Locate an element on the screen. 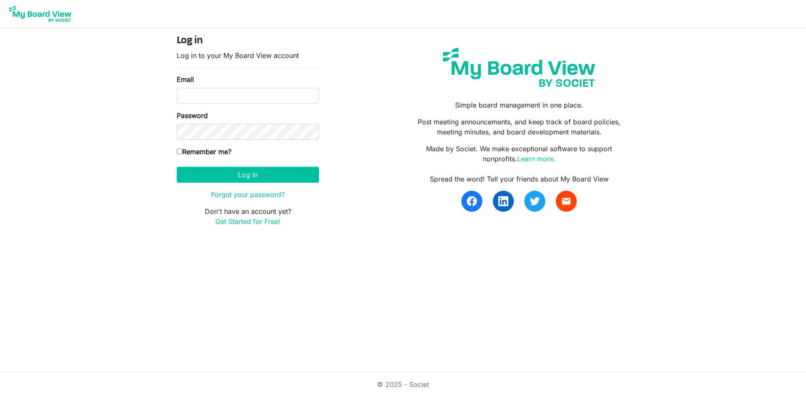  img: my-board-view-societ.svg is located at coordinates (519, 67).